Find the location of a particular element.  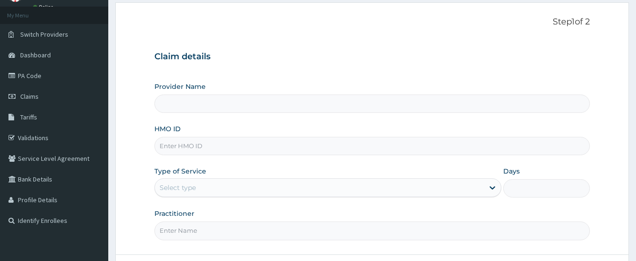

span: Switch Providers is located at coordinates (44, 34).